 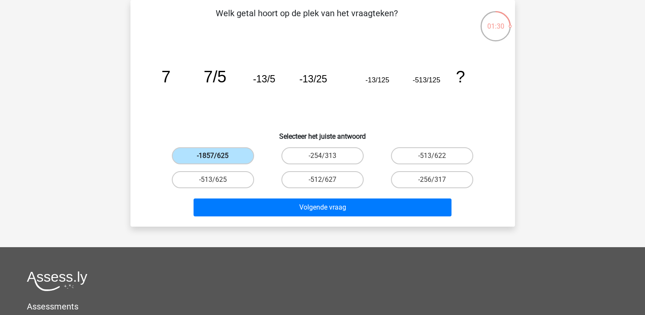 I want to click on label: -256/317, so click(x=432, y=180).